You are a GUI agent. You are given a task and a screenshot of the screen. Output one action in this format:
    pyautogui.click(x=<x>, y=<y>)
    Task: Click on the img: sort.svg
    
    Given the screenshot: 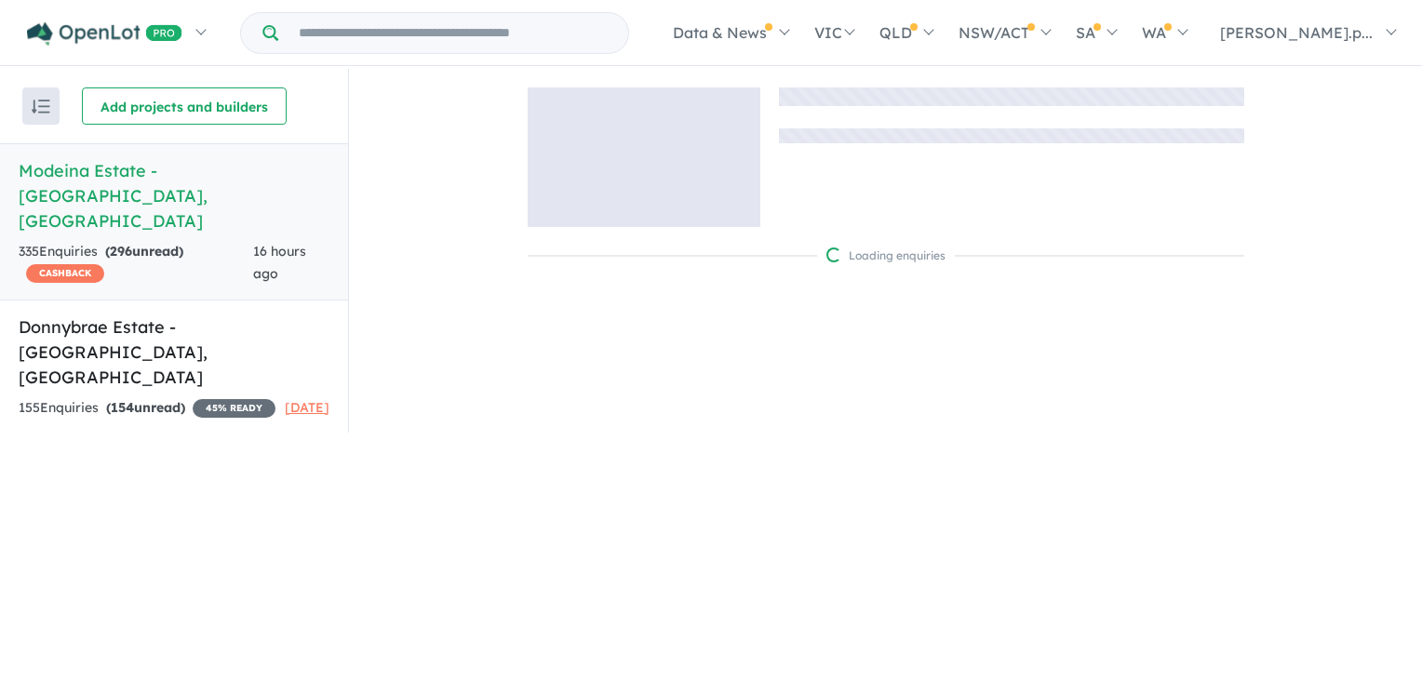 What is the action you would take?
    pyautogui.click(x=41, y=106)
    